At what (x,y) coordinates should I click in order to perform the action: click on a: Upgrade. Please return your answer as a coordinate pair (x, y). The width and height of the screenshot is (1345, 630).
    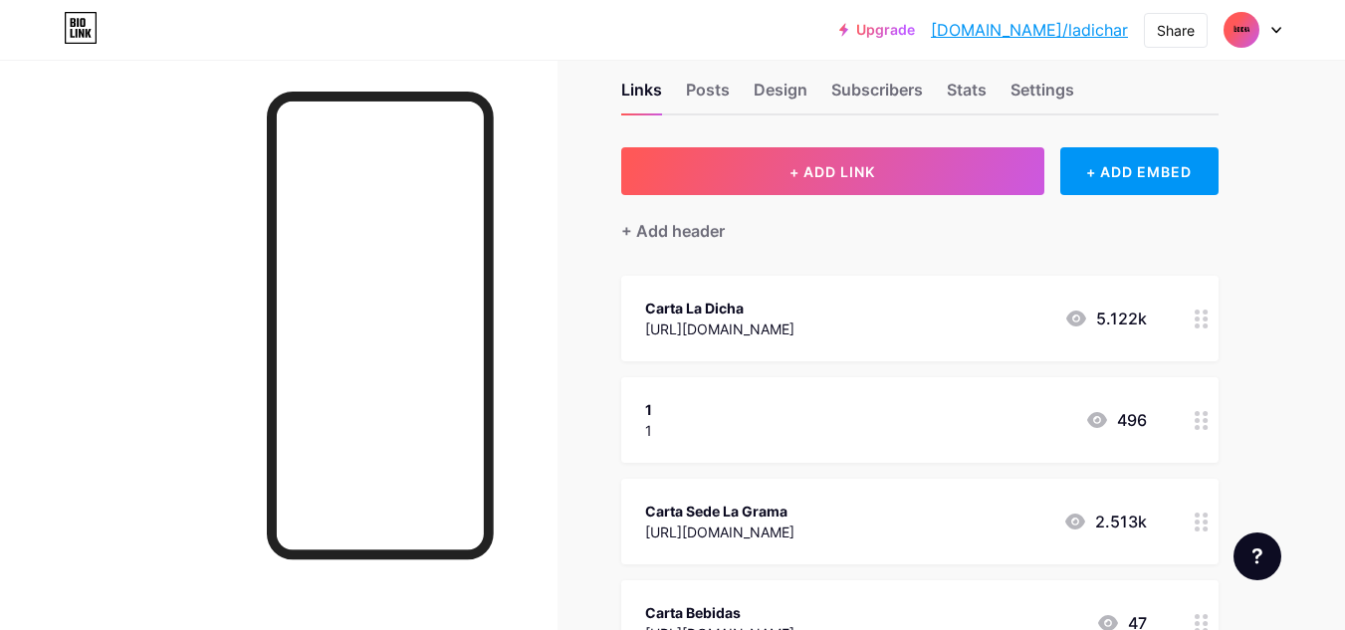
    Looking at the image, I should click on (877, 30).